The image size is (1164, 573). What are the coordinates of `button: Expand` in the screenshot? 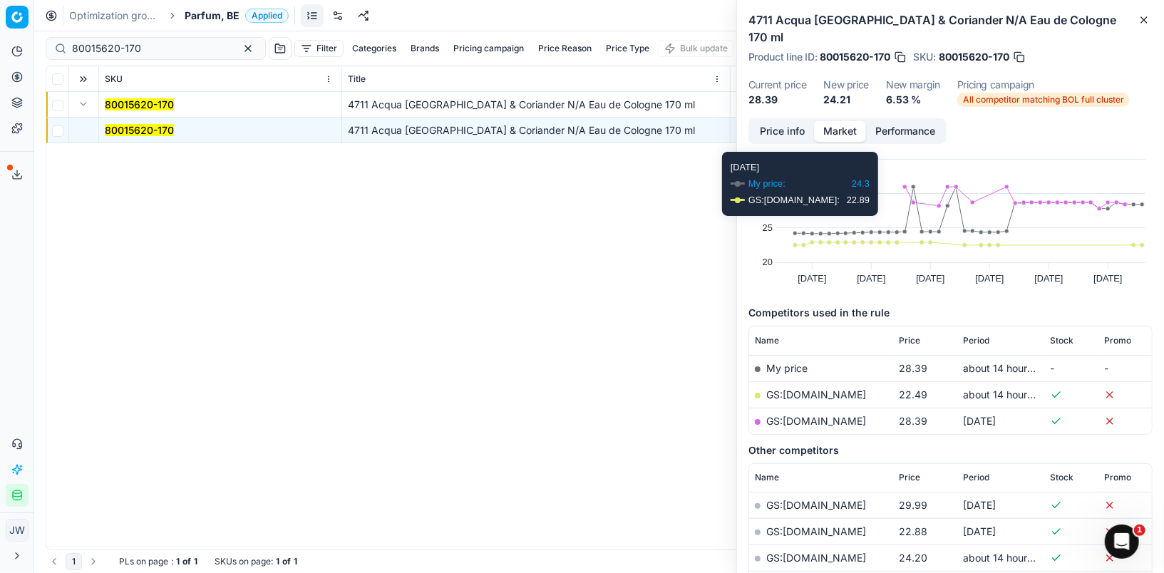 It's located at (83, 104).